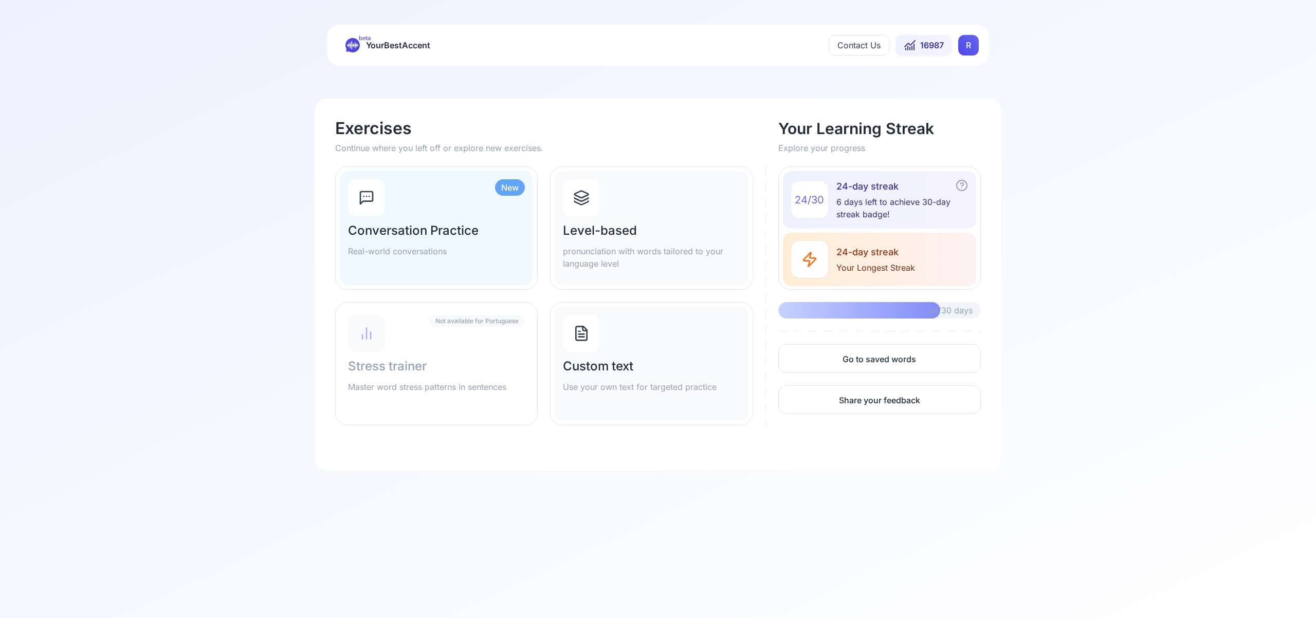 The width and height of the screenshot is (1316, 618). Describe the element at coordinates (651, 367) in the screenshot. I see `h2: Custom text` at that location.